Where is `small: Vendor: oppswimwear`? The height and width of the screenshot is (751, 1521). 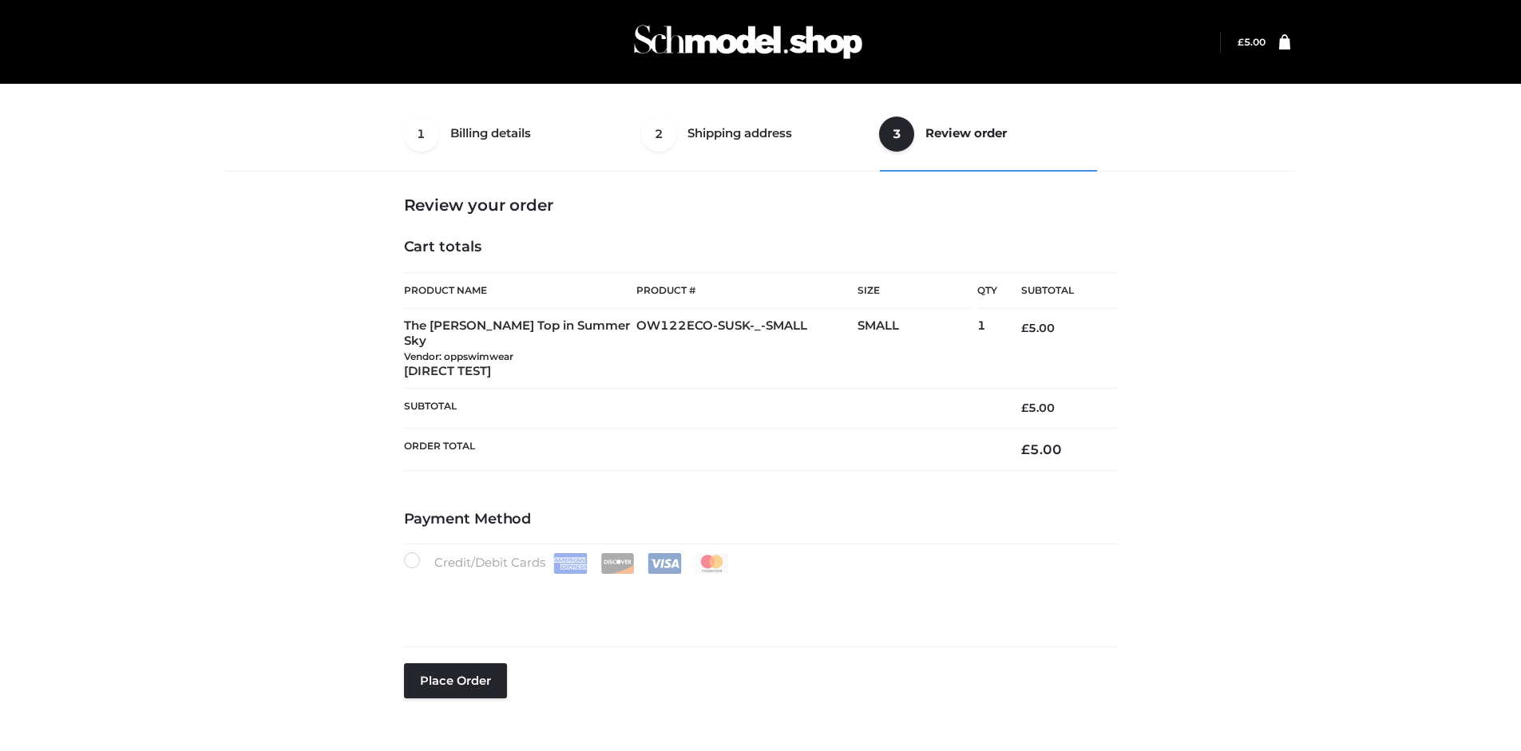
small: Vendor: oppswimwear is located at coordinates (458, 356).